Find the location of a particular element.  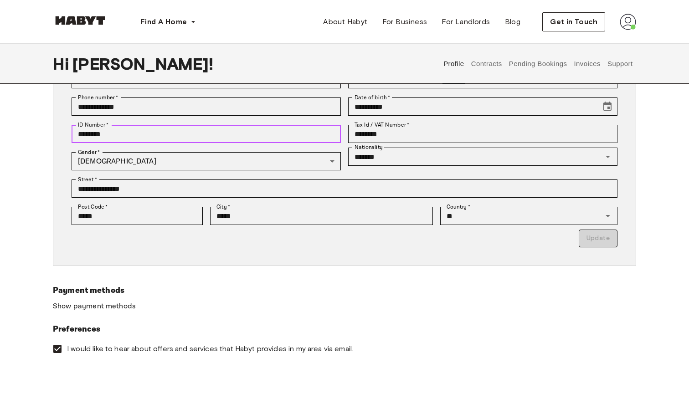

span: About Habyt is located at coordinates (345, 22).